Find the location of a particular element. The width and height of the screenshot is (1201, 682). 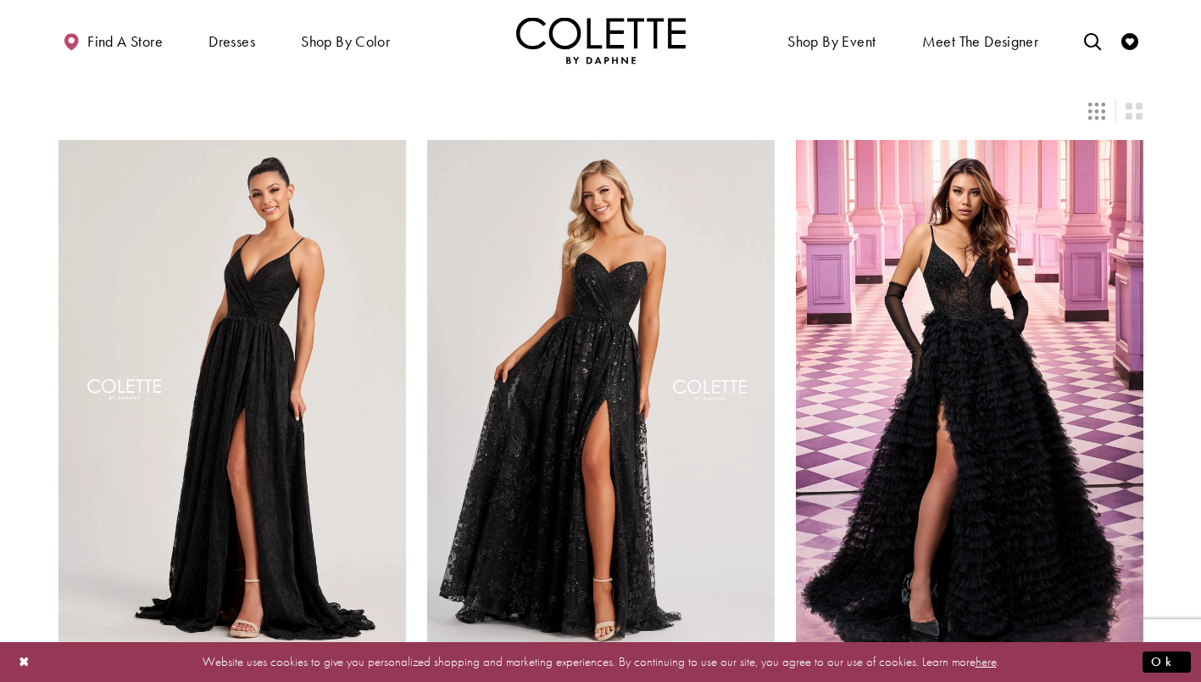

span: 25 items is located at coordinates (1058, 75).